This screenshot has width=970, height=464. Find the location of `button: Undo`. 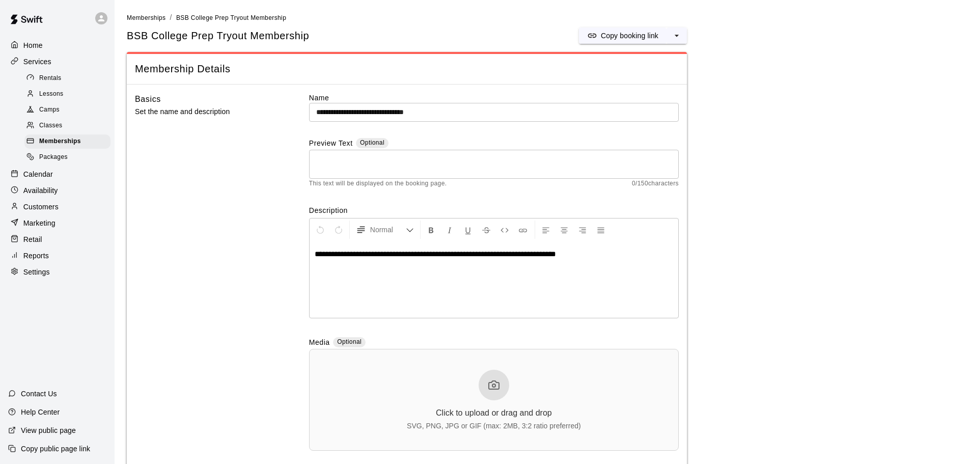

button: Undo is located at coordinates (320, 230).